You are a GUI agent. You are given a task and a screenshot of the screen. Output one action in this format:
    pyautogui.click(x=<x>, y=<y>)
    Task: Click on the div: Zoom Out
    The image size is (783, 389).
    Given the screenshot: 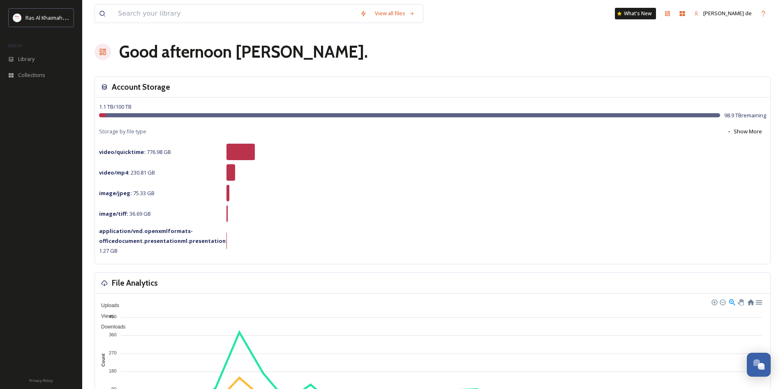 What is the action you would take?
    pyautogui.click(x=722, y=301)
    